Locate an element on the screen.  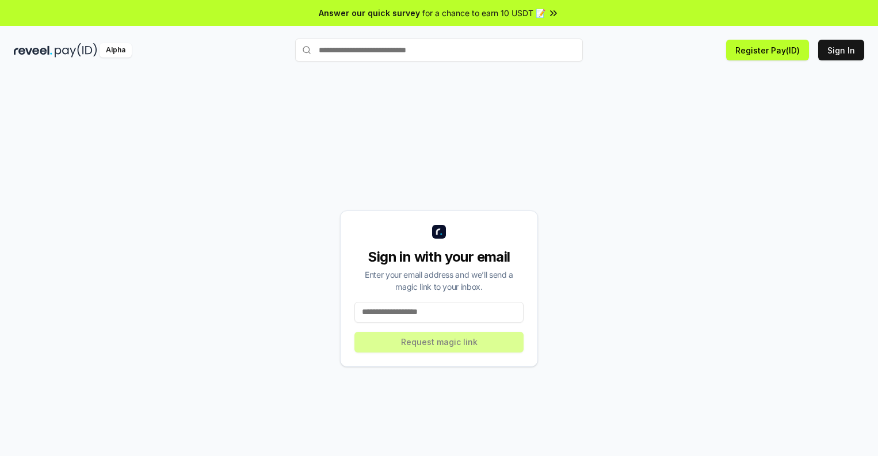
img: pay_id is located at coordinates (76, 50).